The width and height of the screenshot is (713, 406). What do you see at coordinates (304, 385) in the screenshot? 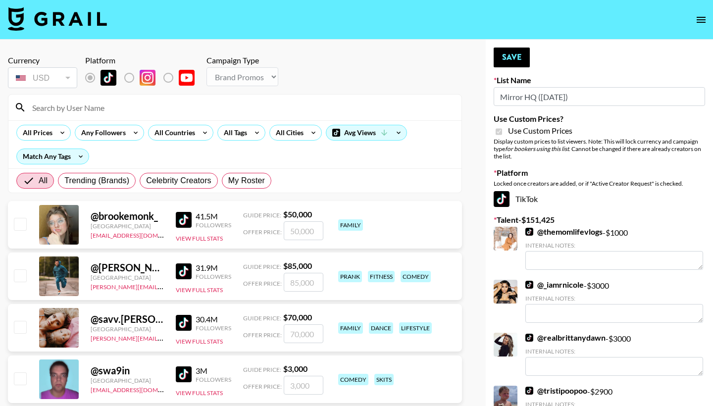
I see `input: 3,000` at bounding box center [304, 385].